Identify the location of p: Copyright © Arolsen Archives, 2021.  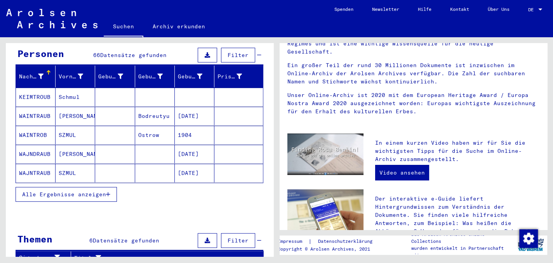
(330, 249).